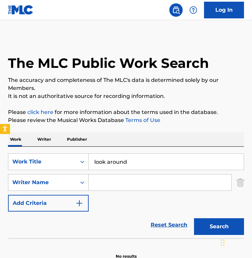  Describe the element at coordinates (241, 182) in the screenshot. I see `img: Delete Criterion` at that location.